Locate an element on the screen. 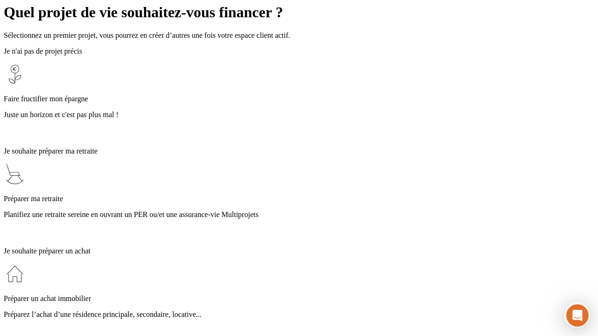  p: Préparer un achat immobilier is located at coordinates (299, 299).